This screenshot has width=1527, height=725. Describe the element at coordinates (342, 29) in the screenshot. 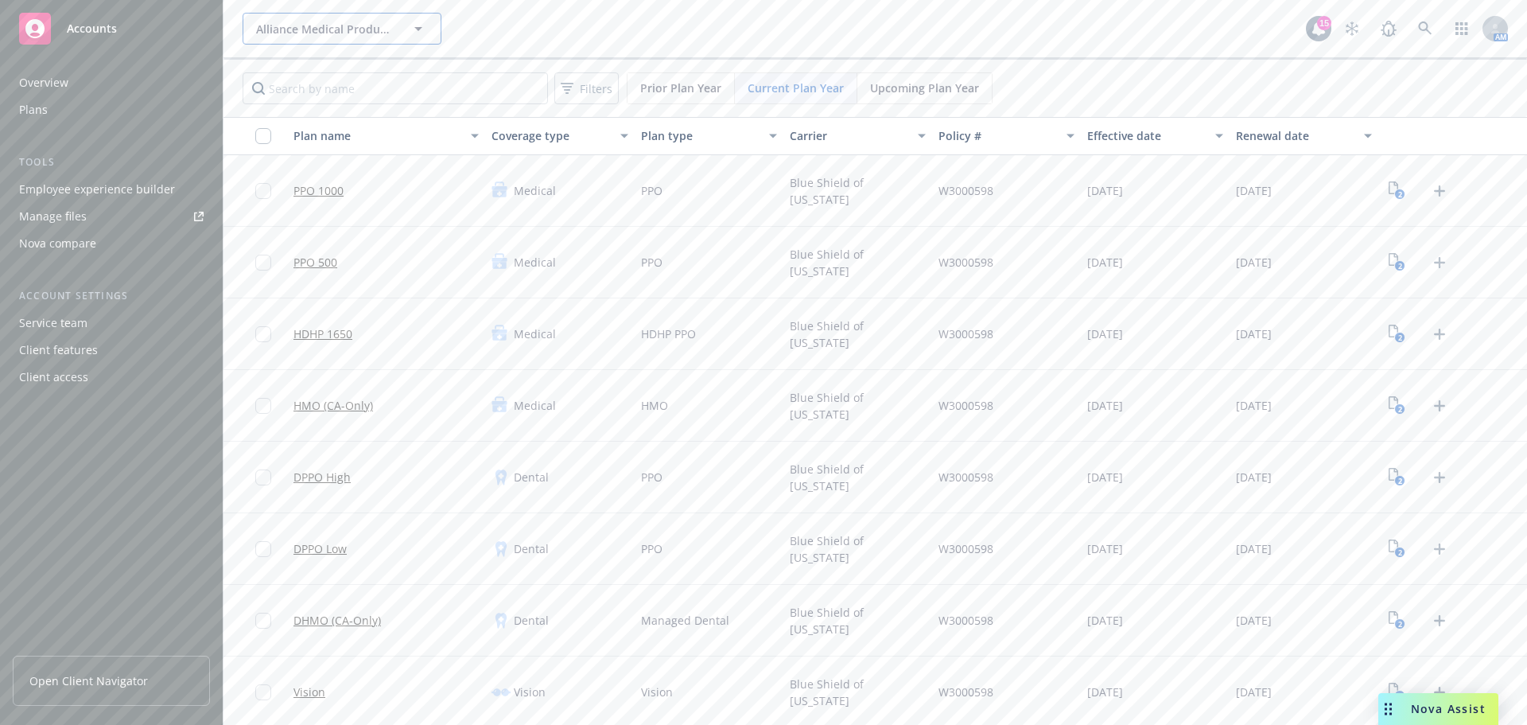

I see `button: Alliance Medical Products, Inc.` at that location.